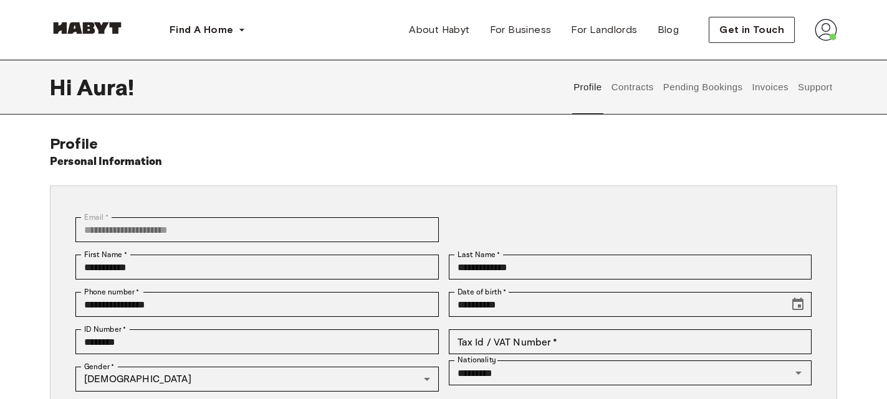 The image size is (887, 399). What do you see at coordinates (257, 230) in the screenshot?
I see `div: You can't change your email address at the moment. Please reach out to customer support in case y...` at bounding box center [257, 230].